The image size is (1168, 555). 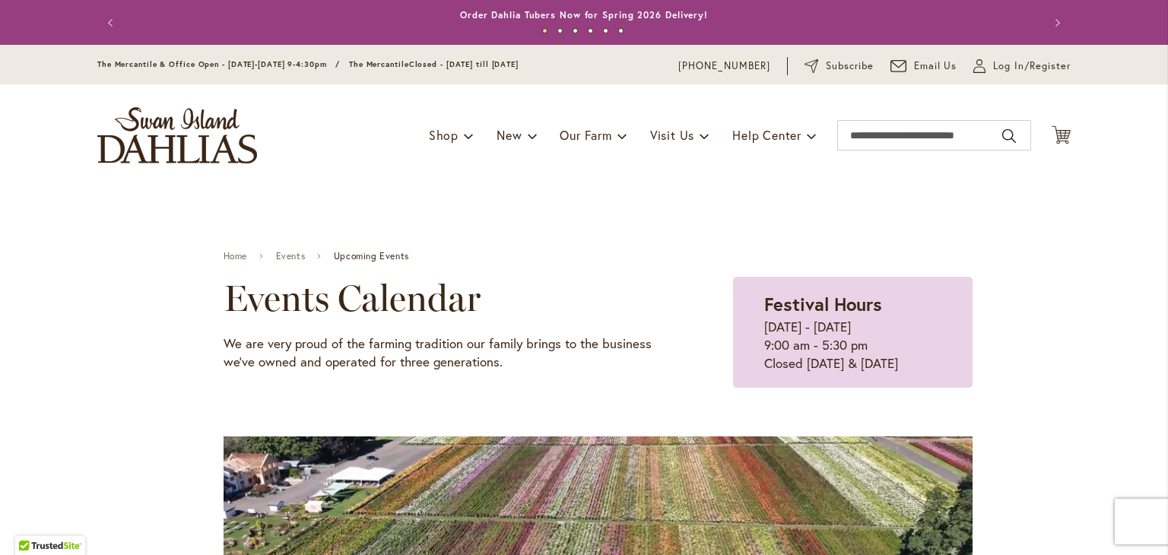 What do you see at coordinates (545, 30) in the screenshot?
I see `button: 1 of 6` at bounding box center [545, 30].